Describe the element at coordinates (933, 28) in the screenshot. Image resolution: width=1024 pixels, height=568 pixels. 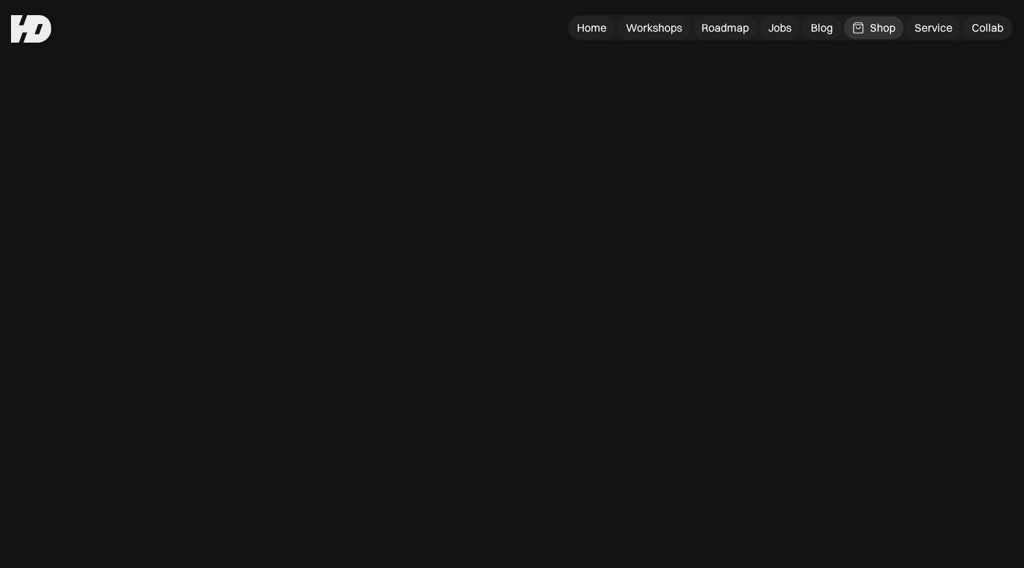
I see `a: Service` at that location.